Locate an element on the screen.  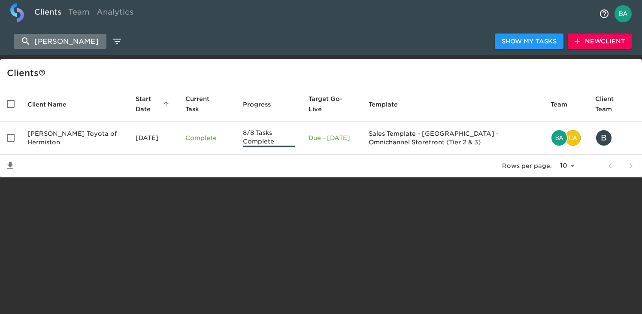
select: rows per page is located at coordinates (566, 166).